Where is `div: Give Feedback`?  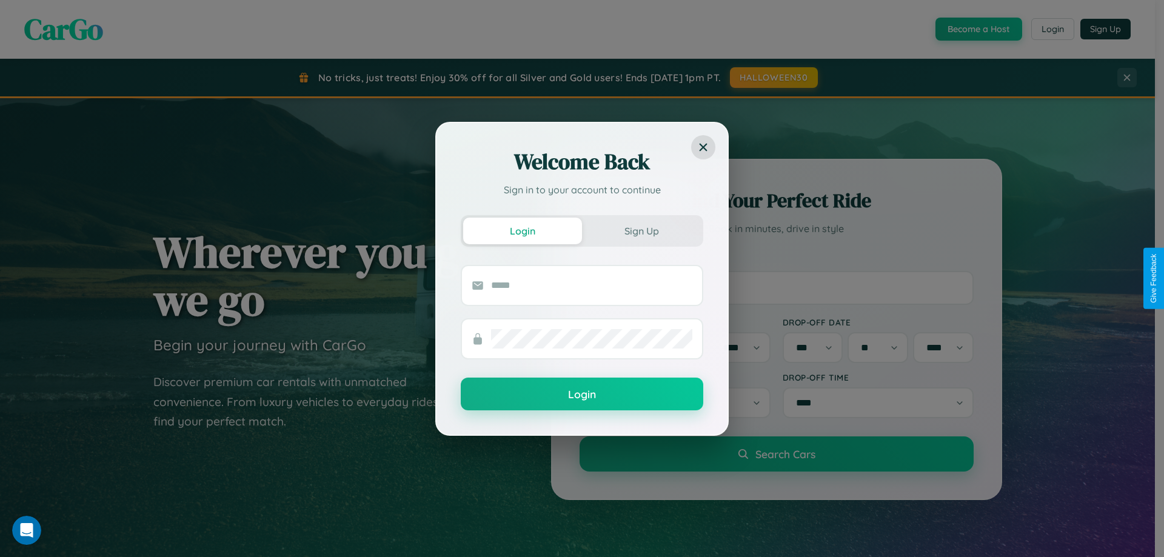
div: Give Feedback is located at coordinates (1153, 278).